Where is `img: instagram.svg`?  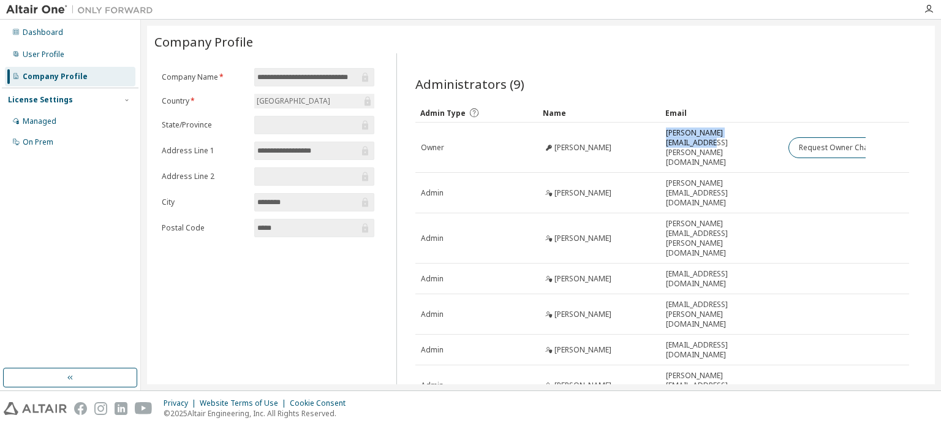
img: instagram.svg is located at coordinates (101, 408).